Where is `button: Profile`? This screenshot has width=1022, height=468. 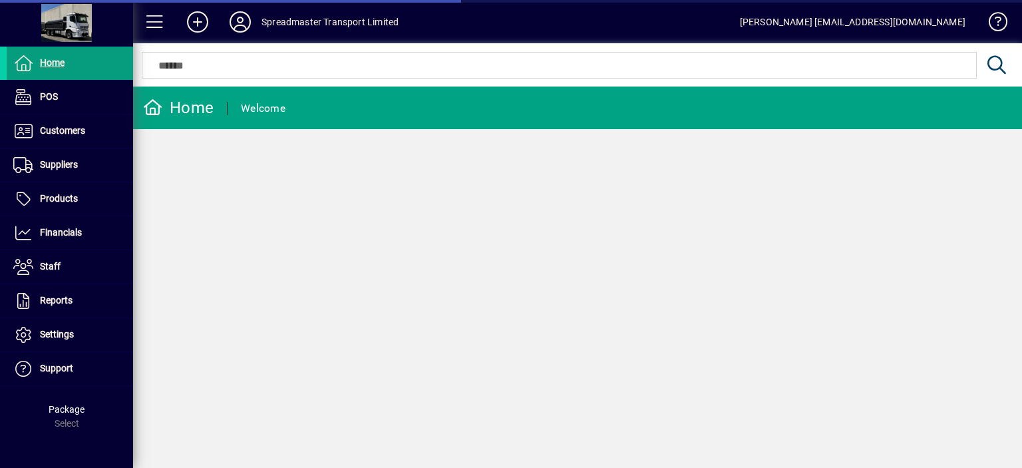
button: Profile is located at coordinates (240, 22).